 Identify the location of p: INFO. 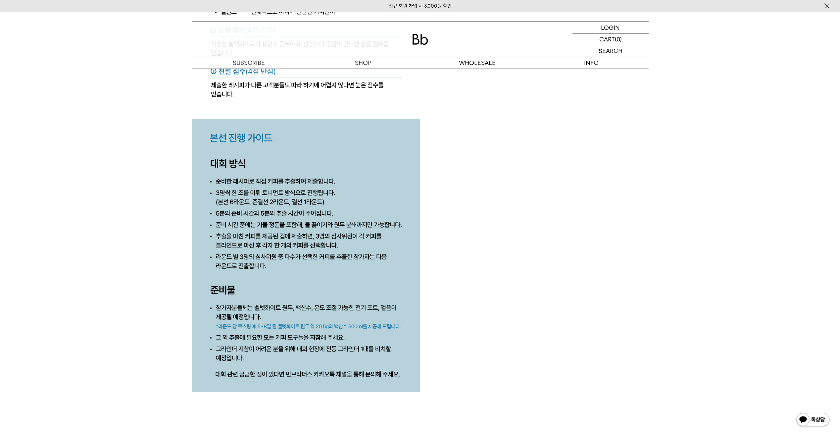
(591, 63).